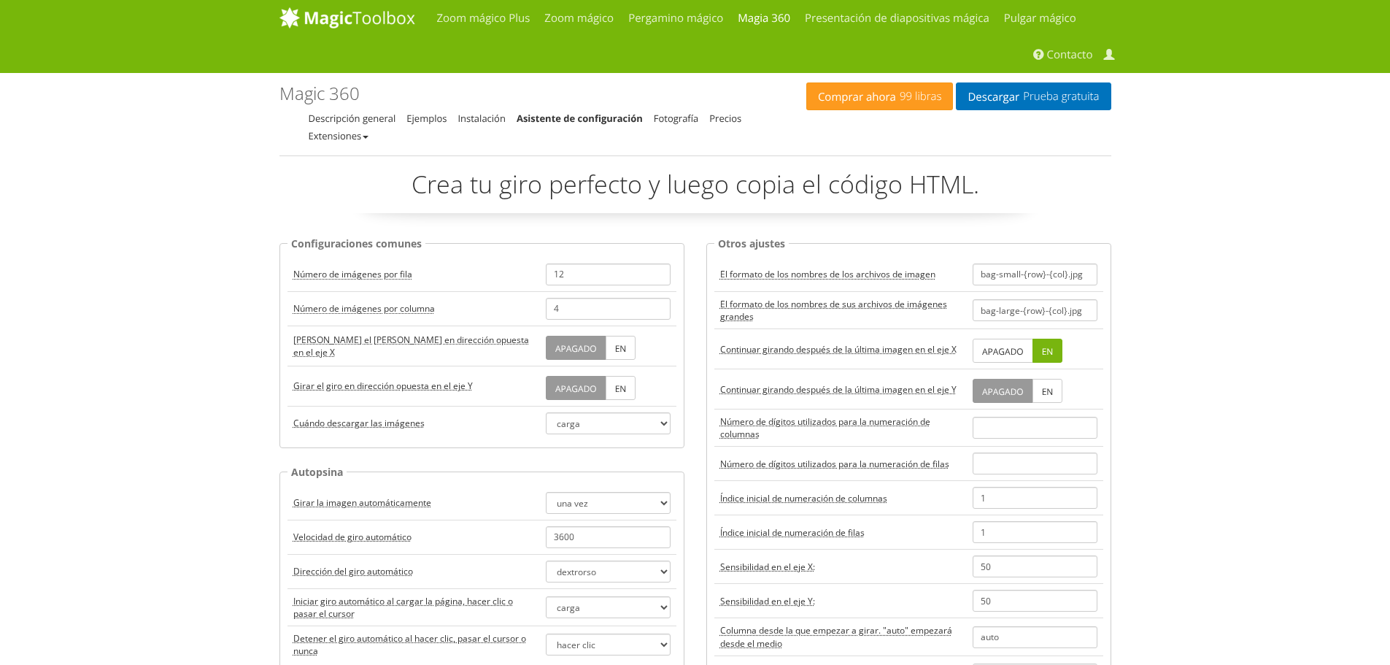 The image size is (1390, 665). What do you see at coordinates (353, 571) in the screenshot?
I see `acronym: dirección de giro automático` at bounding box center [353, 571].